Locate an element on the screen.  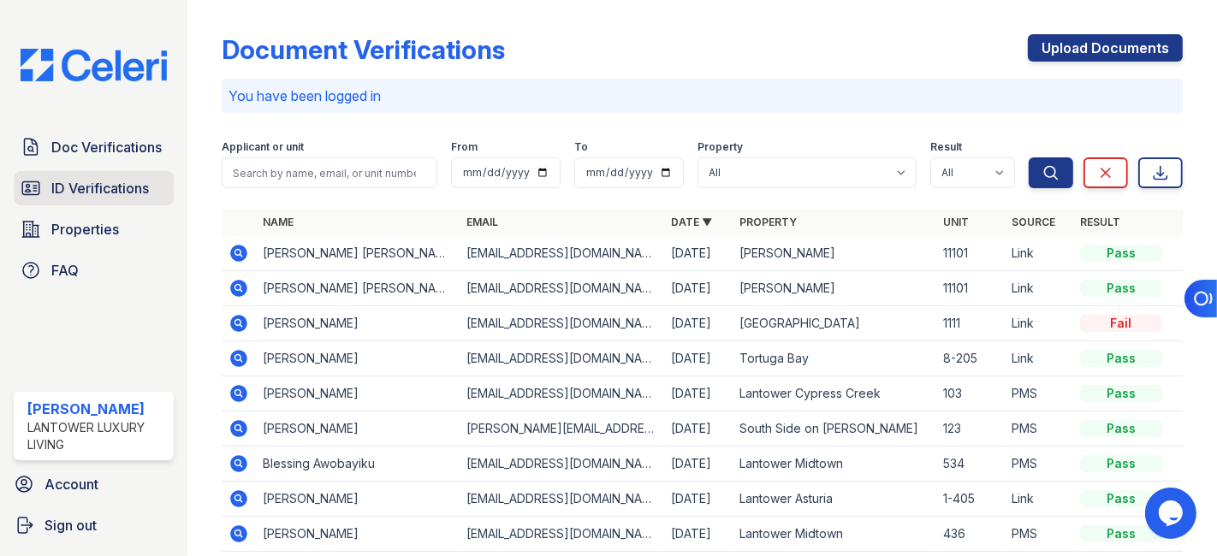
label: To is located at coordinates (581, 147).